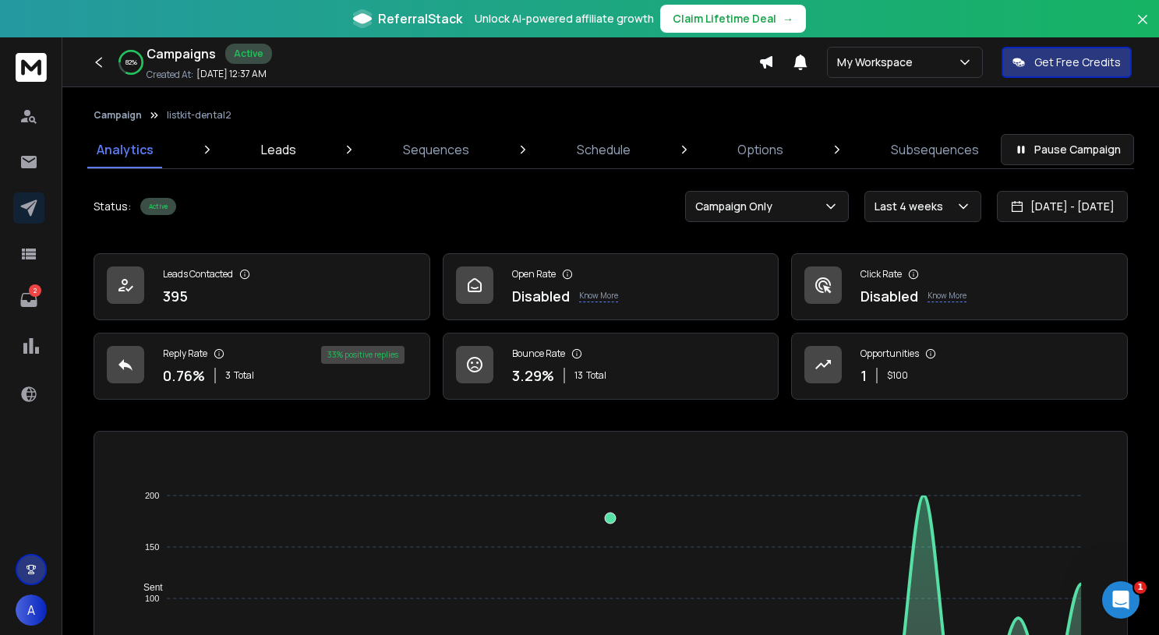  Describe the element at coordinates (420, 19) in the screenshot. I see `span: ReferralStack` at that location.